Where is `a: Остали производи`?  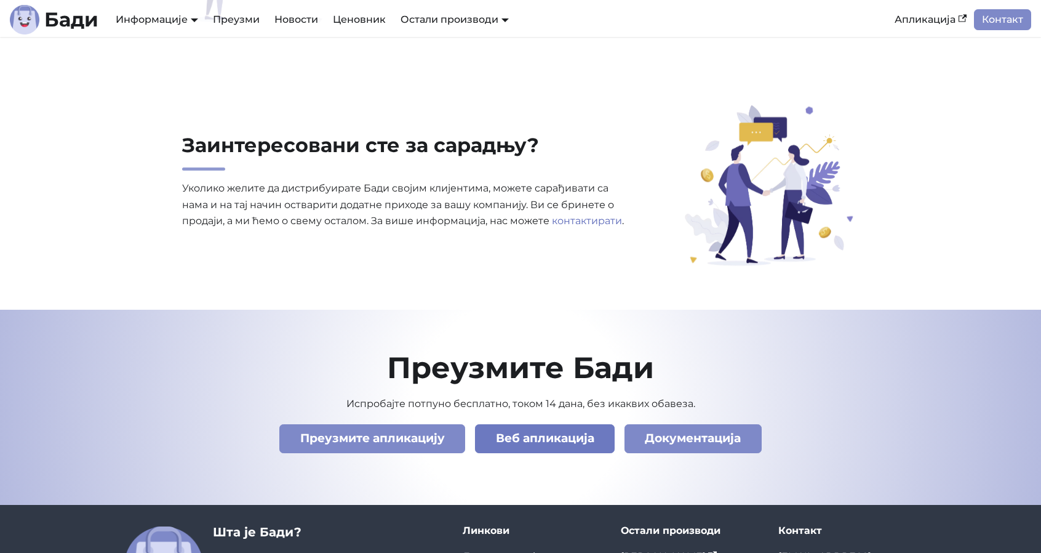 a: Остали производи is located at coordinates (455, 19).